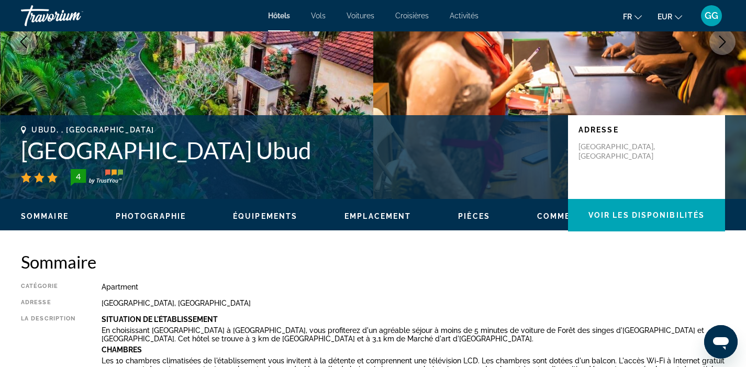 The width and height of the screenshot is (746, 367). I want to click on a: Travorium, so click(73, 16).